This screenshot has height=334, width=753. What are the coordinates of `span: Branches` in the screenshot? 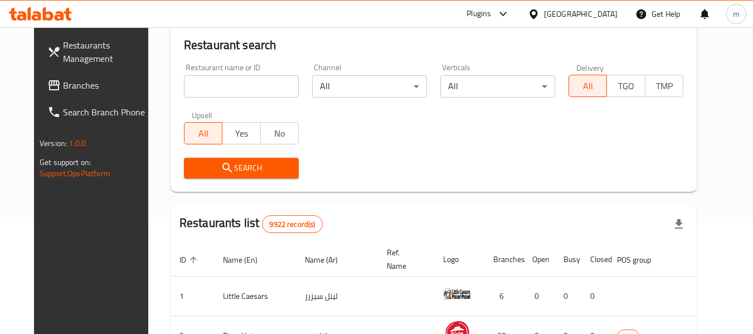 It's located at (107, 85).